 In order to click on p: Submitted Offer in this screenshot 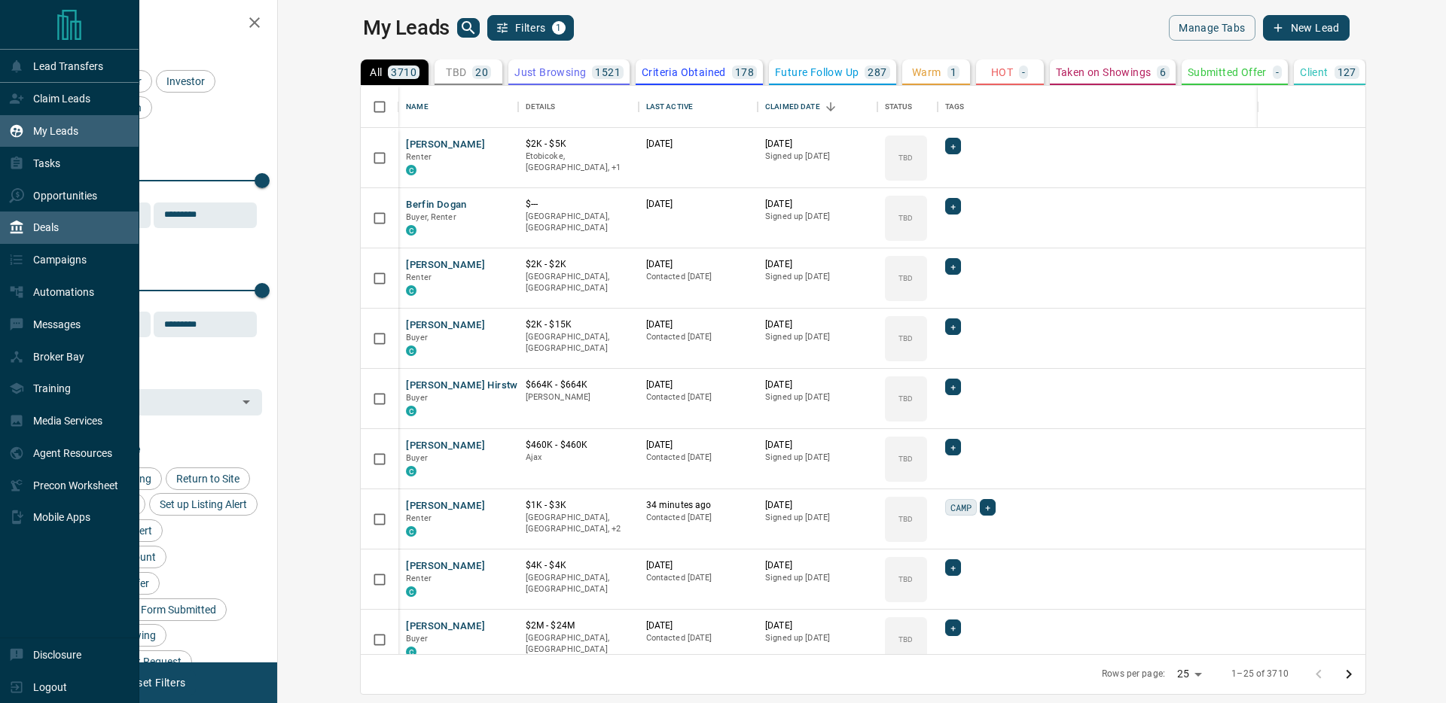, I will do `click(1227, 72)`.